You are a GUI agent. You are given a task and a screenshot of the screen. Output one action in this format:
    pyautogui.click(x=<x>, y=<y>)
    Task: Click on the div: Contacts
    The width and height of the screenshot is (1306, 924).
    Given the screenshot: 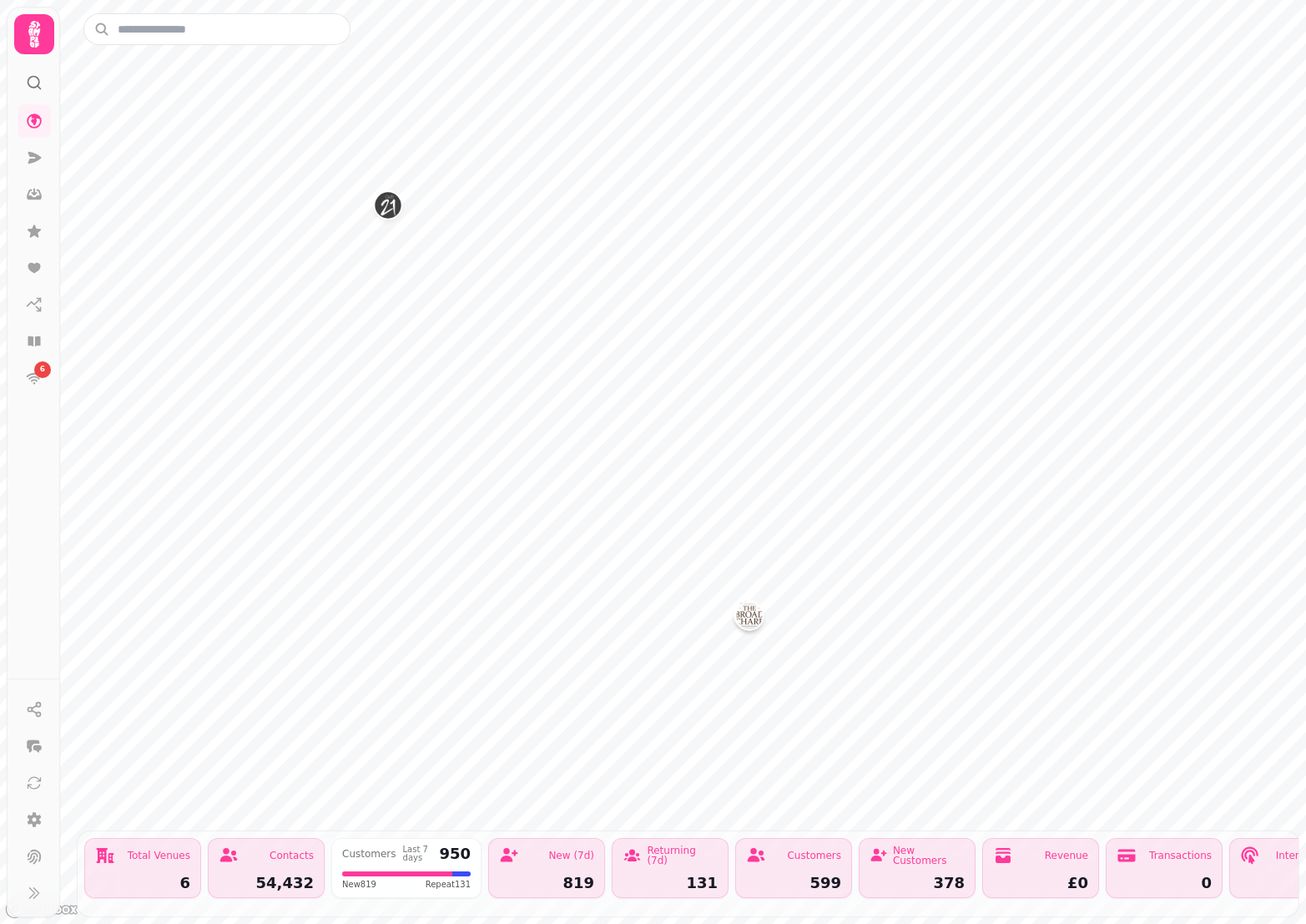 What is the action you would take?
    pyautogui.click(x=291, y=856)
    